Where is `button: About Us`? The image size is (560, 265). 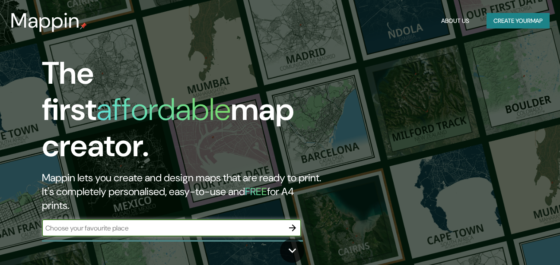 button: About Us is located at coordinates (455, 21).